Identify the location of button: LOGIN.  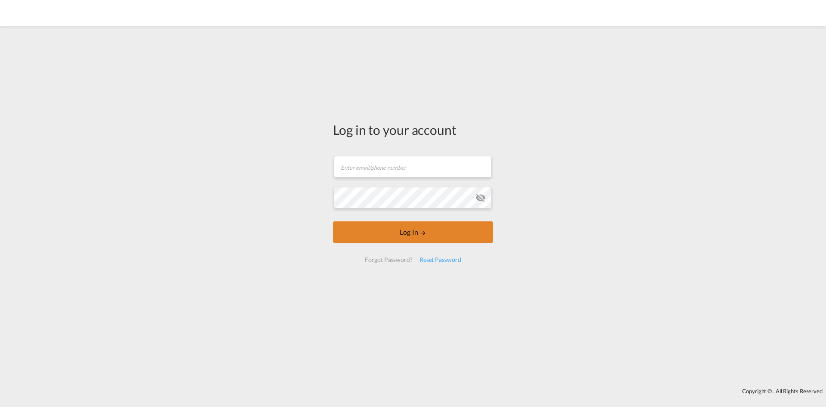
(413, 232).